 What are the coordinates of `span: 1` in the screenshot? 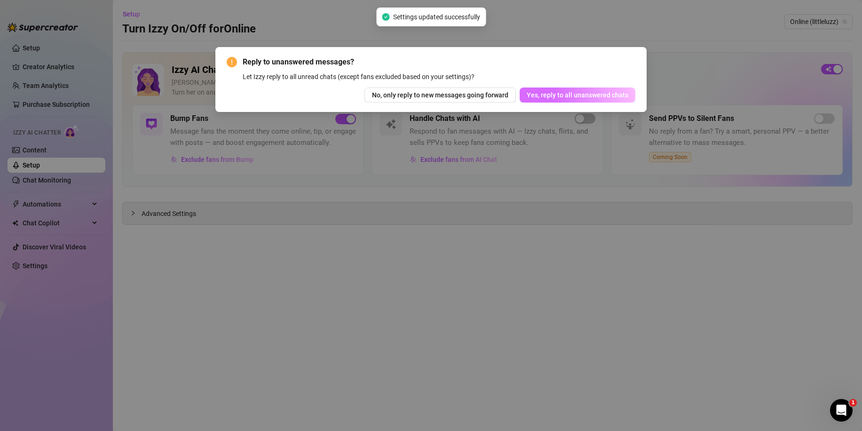 It's located at (854, 403).